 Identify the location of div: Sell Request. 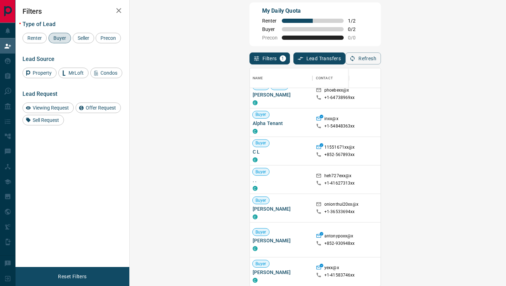
(43, 120).